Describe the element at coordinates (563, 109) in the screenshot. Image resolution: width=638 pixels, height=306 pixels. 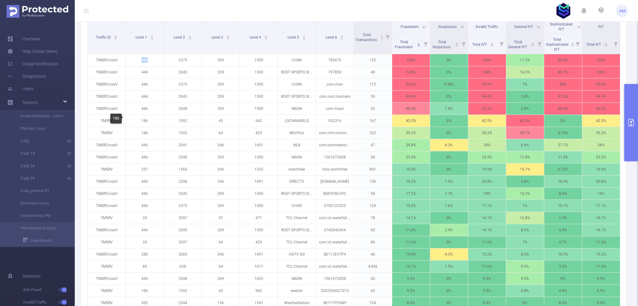
I see `p: 88.5%` at that location.